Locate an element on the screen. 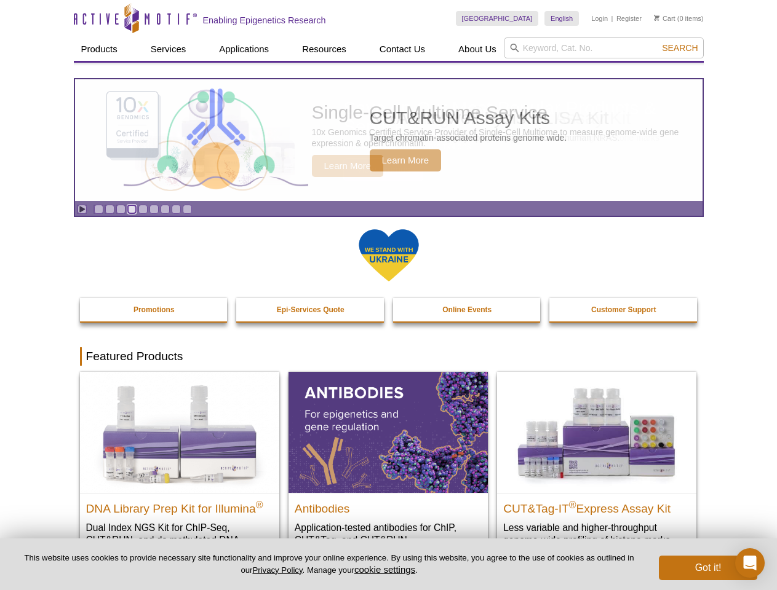 This screenshot has height=590, width=777. span: Search is located at coordinates (679, 48).